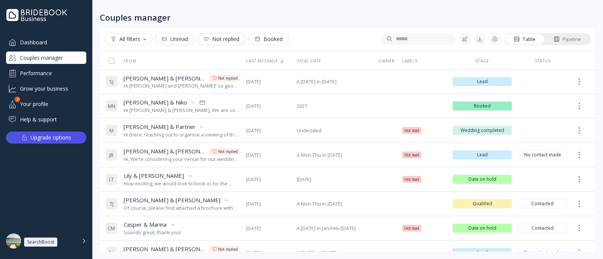 The height and width of the screenshot is (259, 603). I want to click on div: From, so click(121, 61).